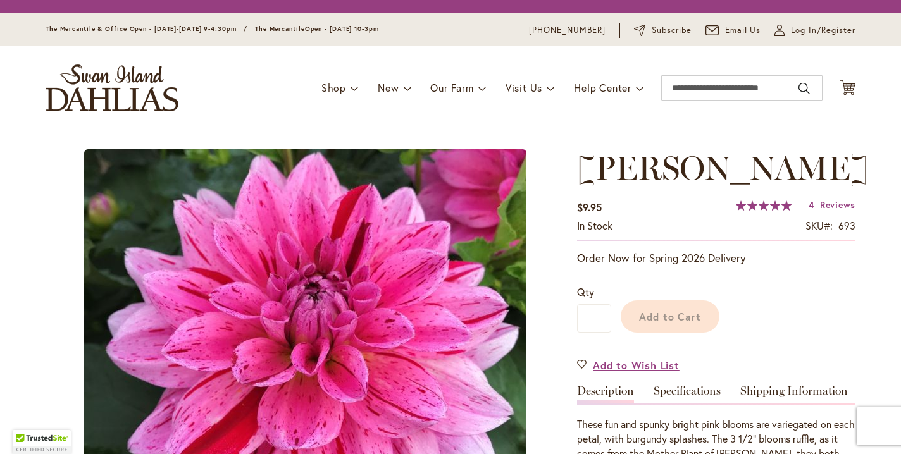  Describe the element at coordinates (763, 206) in the screenshot. I see `div: 100%` at that location.